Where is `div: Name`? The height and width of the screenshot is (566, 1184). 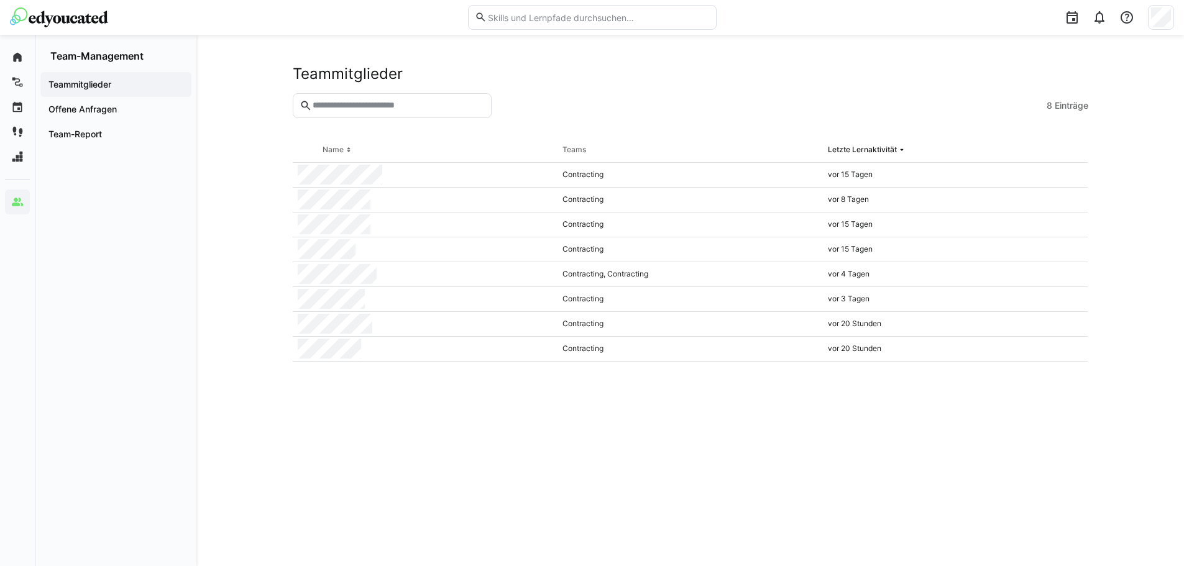 div: Name is located at coordinates (333, 150).